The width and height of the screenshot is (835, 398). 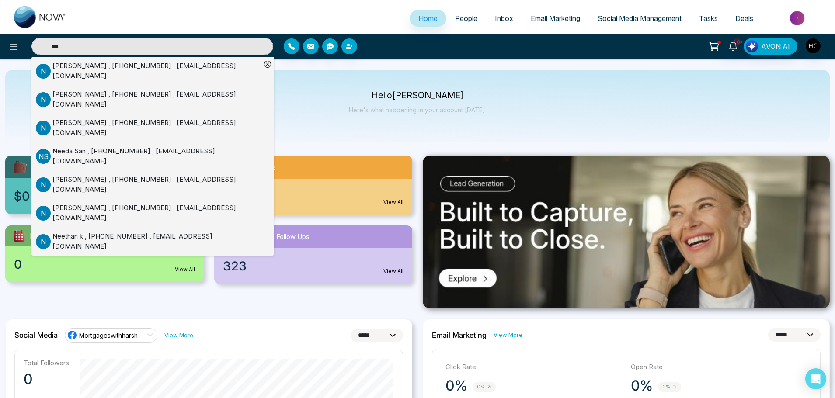 I want to click on a: New Leads1View All, so click(x=314, y=185).